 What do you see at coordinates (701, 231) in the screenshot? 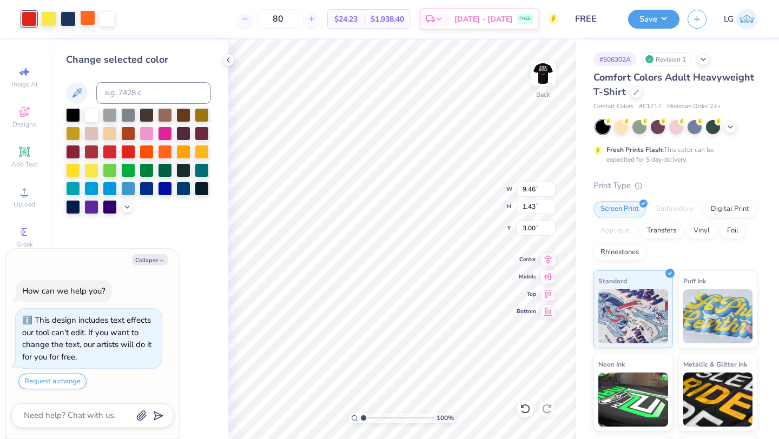
I see `div: Vinyl` at bounding box center [701, 231].